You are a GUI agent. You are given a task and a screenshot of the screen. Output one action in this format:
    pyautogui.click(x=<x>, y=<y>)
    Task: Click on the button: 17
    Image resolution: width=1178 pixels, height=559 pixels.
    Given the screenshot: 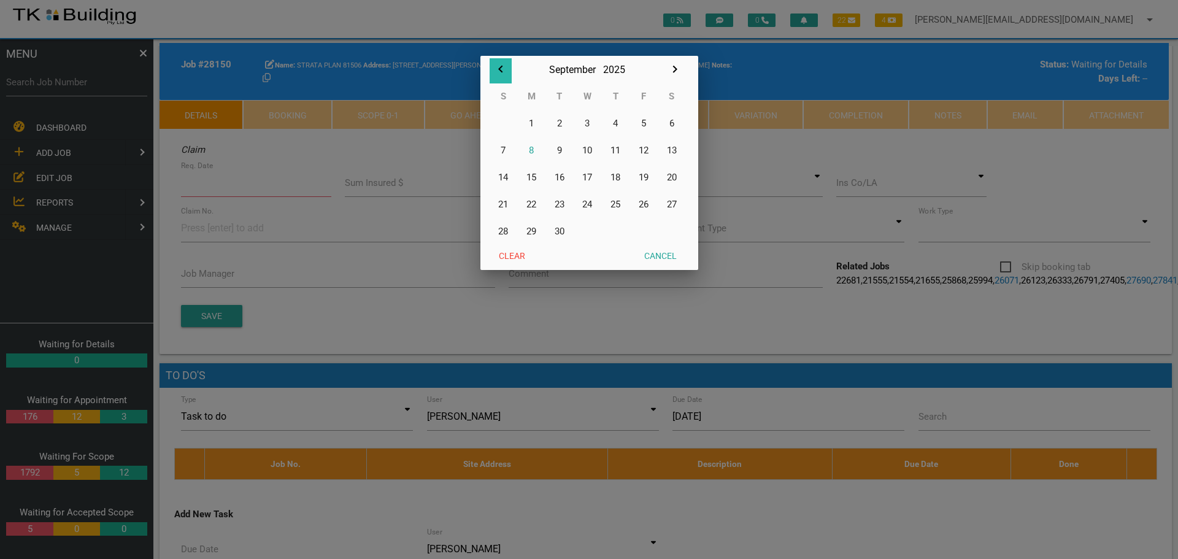 What is the action you would take?
    pyautogui.click(x=588, y=177)
    